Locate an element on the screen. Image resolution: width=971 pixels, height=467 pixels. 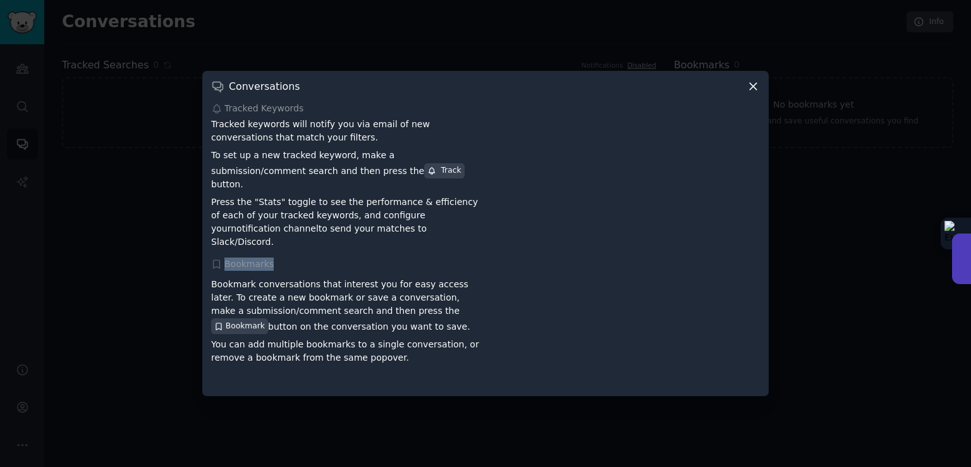
span: Bookmark is located at coordinates (245, 326).